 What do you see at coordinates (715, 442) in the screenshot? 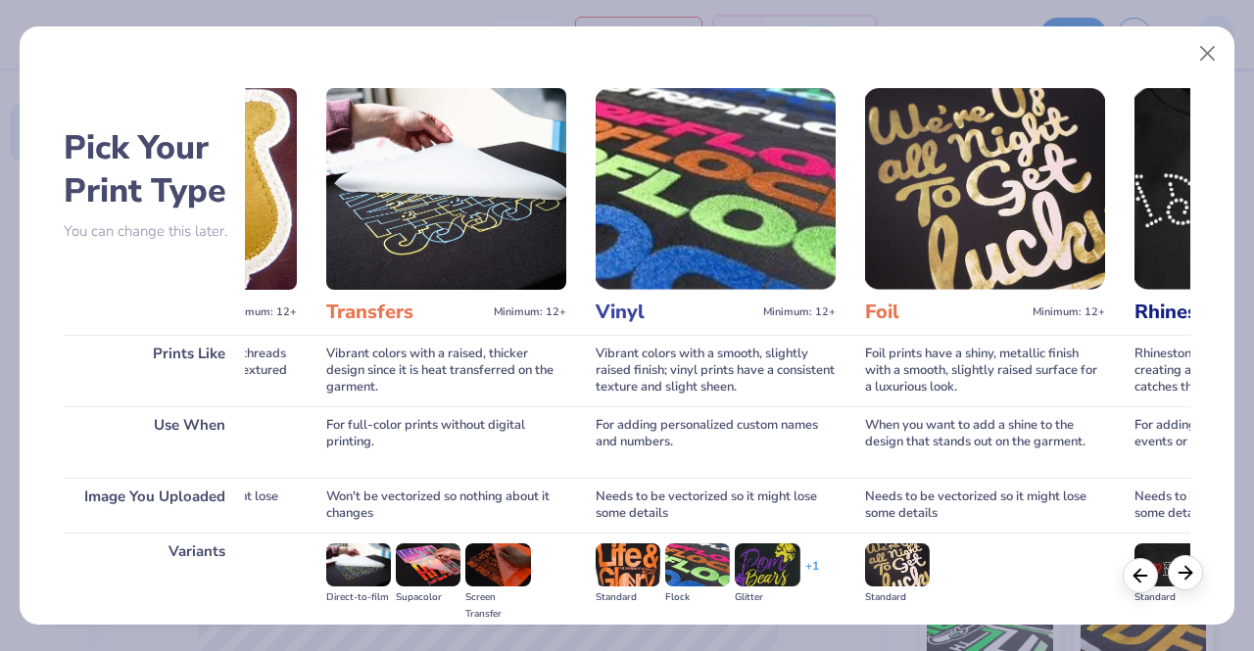
I see `div: For adding personalized custom names and numbers.` at bounding box center [715, 442].